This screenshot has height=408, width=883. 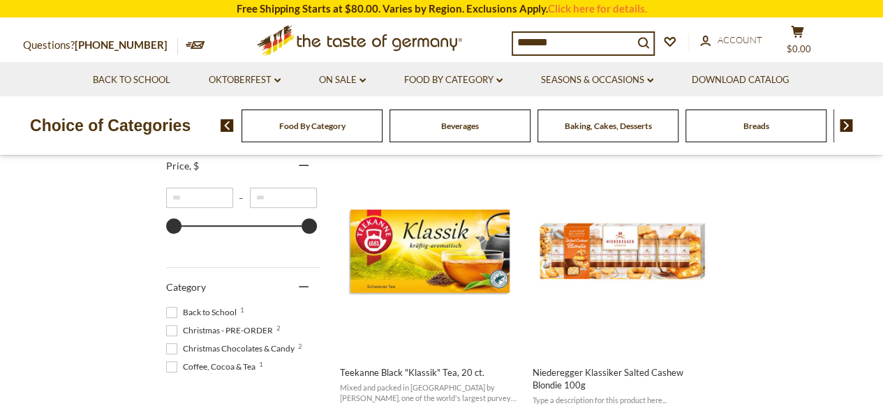 I want to click on span: Christmas Chocolates & Candy, so click(x=232, y=349).